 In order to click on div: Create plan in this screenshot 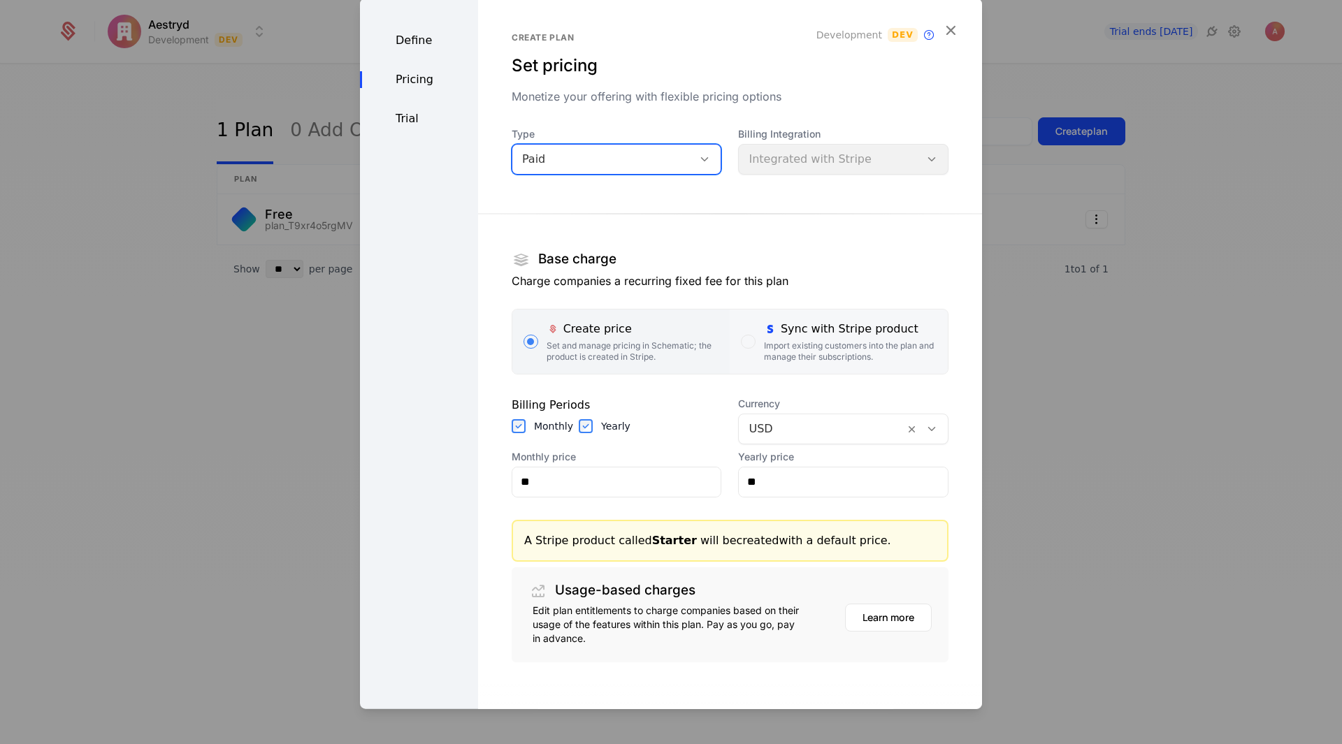, I will do `click(730, 37)`.